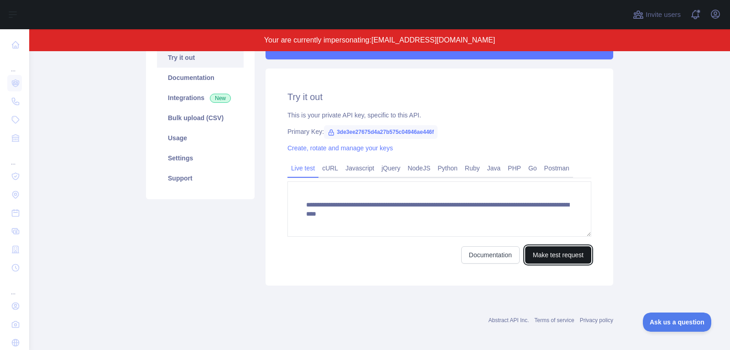 This screenshot has width=730, height=350. I want to click on a: Postman, so click(557, 168).